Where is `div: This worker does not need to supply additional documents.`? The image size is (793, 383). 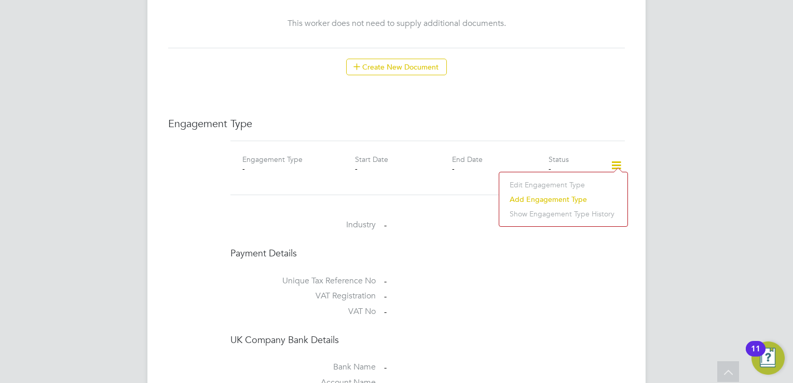 div: This worker does not need to supply additional documents. is located at coordinates (396, 23).